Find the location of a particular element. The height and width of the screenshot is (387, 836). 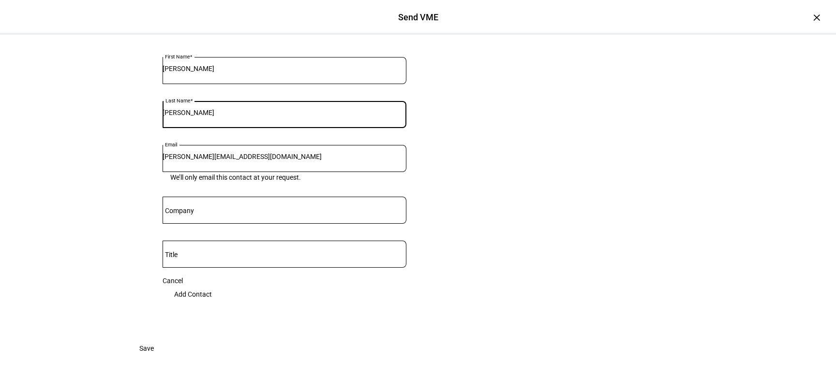

span: Save is located at coordinates (147, 349).